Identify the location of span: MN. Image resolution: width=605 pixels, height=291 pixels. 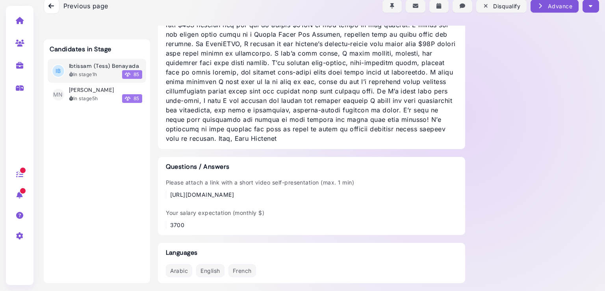
(58, 95).